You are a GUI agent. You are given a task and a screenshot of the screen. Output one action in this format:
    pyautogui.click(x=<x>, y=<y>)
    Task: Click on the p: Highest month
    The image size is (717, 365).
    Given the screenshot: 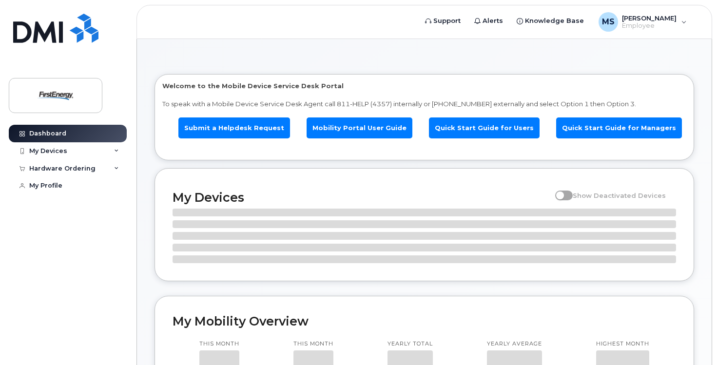 What is the action you would take?
    pyautogui.click(x=623, y=344)
    